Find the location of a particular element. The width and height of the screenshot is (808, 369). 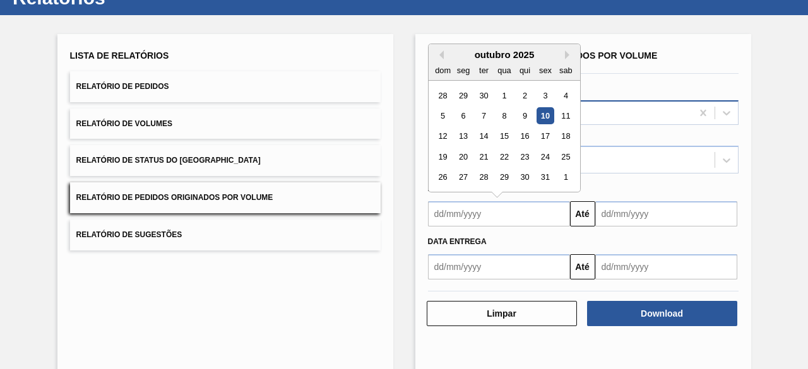

span: Data Entrega is located at coordinates (457, 242).